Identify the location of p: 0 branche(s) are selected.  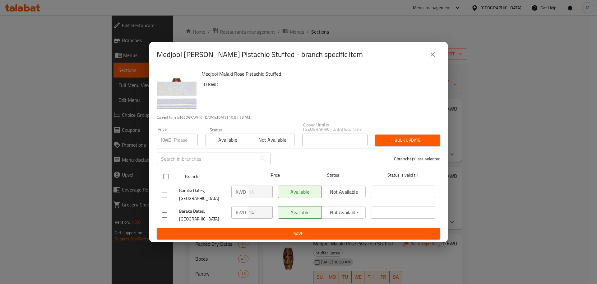
(417, 159).